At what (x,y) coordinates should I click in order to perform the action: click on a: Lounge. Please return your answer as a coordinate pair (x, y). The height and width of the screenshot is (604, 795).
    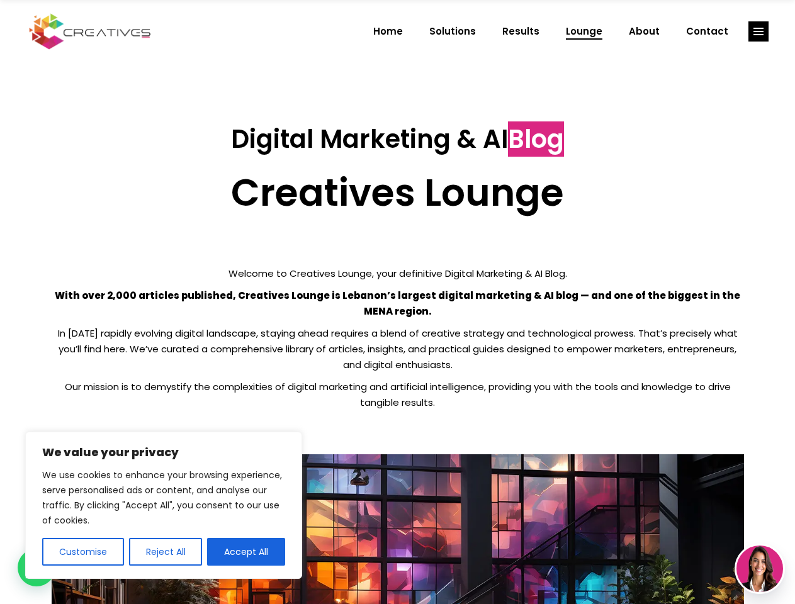
    Looking at the image, I should click on (584, 31).